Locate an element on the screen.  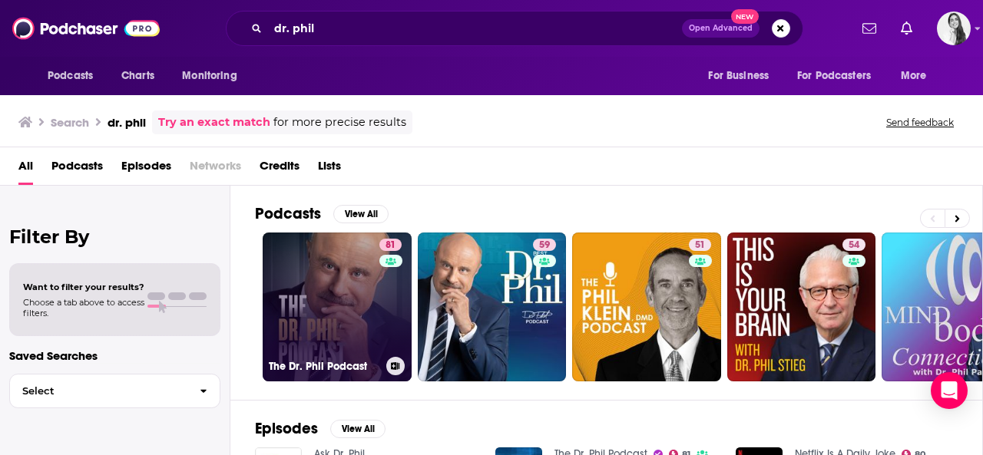
a: PodcastsView All is located at coordinates (322, 213).